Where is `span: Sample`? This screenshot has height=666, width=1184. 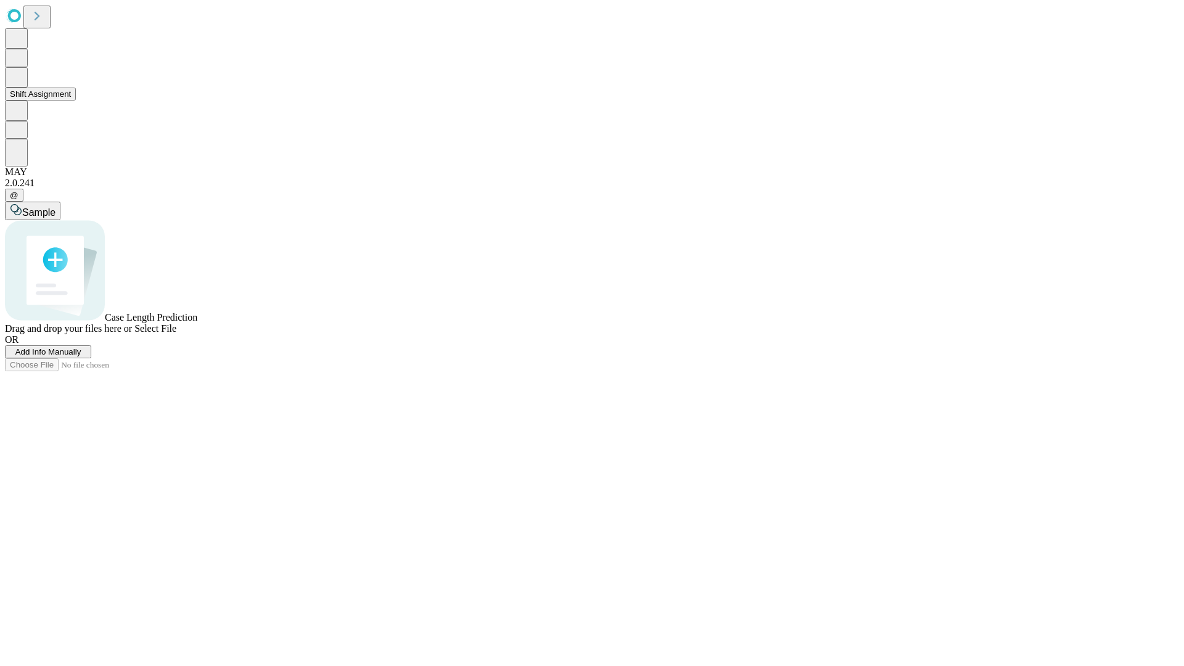
span: Sample is located at coordinates (39, 212).